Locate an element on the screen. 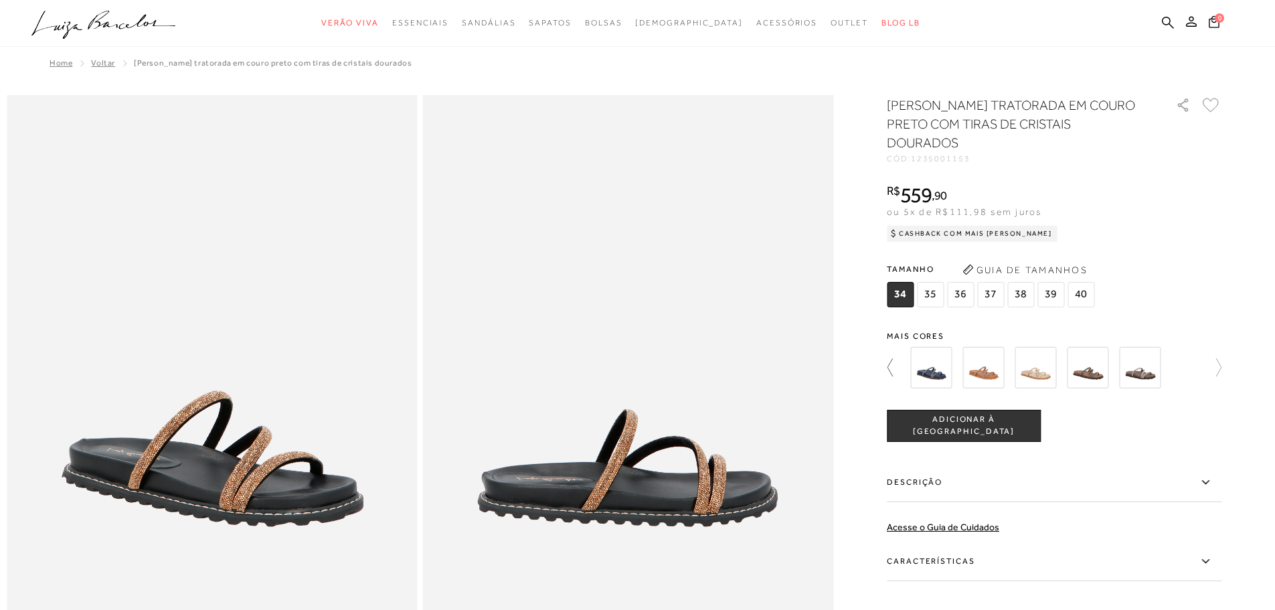  span: Acessórios is located at coordinates (787, 23).